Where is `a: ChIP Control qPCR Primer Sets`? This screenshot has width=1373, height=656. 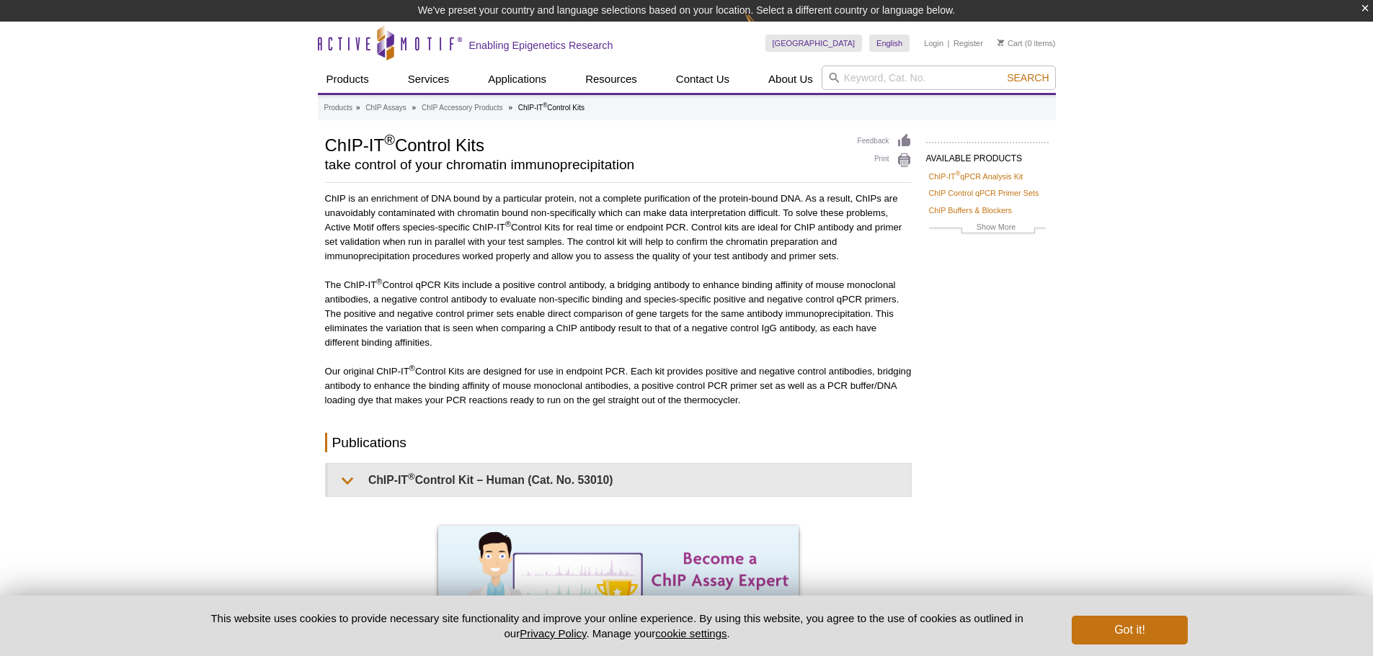
a: ChIP Control qPCR Primer Sets is located at coordinates (983, 193).